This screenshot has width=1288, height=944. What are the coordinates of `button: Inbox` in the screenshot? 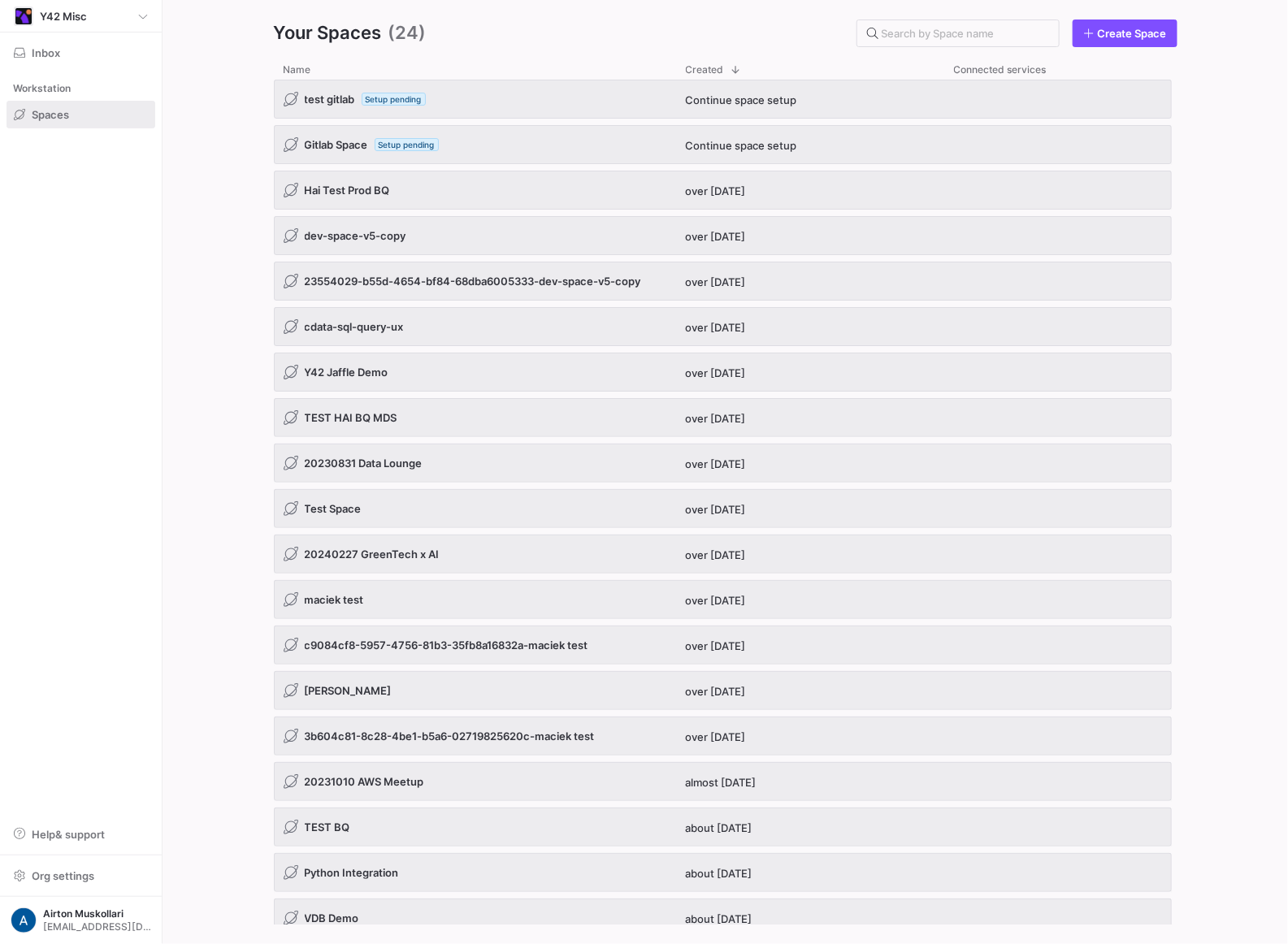 It's located at (81, 53).